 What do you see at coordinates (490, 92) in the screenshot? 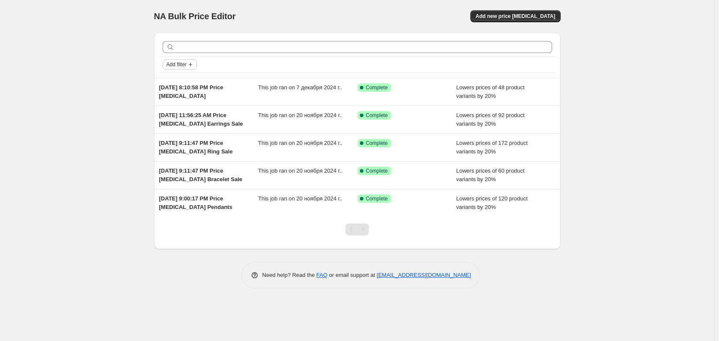
I see `span: Lowers prices of 48 product variants by 20%` at bounding box center [490, 92].